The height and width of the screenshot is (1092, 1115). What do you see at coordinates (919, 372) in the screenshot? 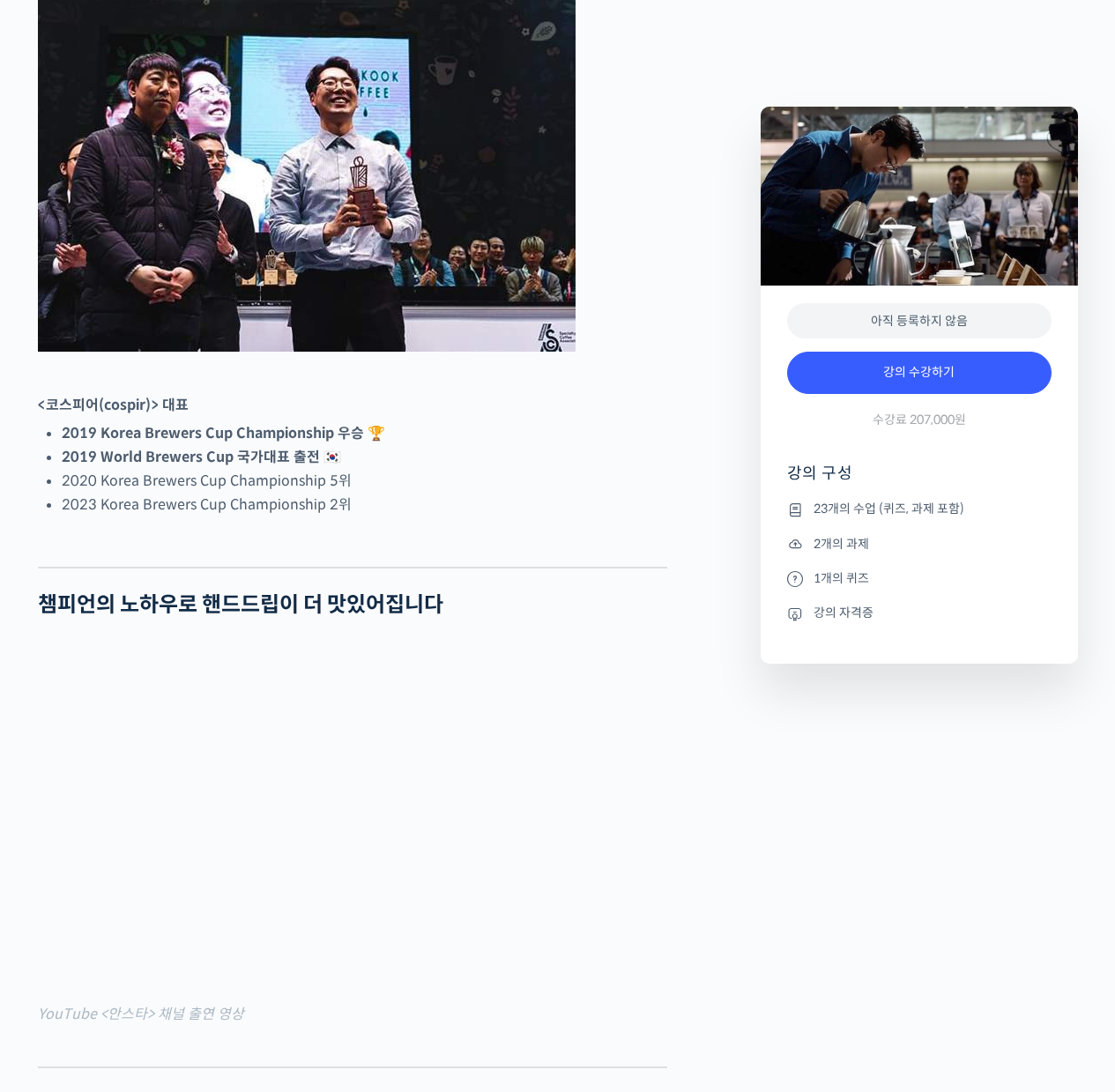
I see `a: 강의 수강하기` at bounding box center [919, 372].